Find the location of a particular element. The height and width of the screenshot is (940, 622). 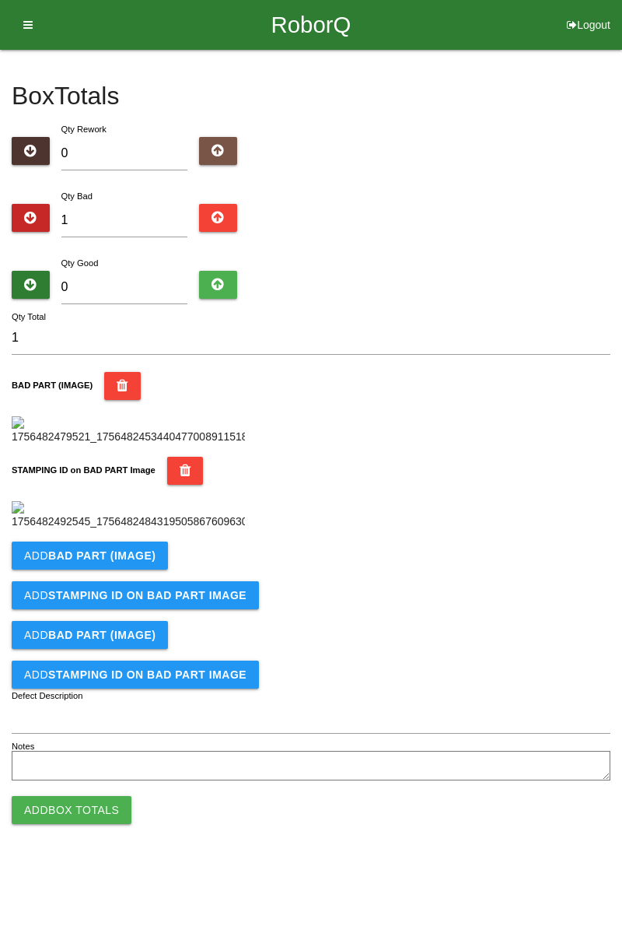

img: 1756482492545_17564824843195058676096304407835.jpg is located at coordinates (128, 515).